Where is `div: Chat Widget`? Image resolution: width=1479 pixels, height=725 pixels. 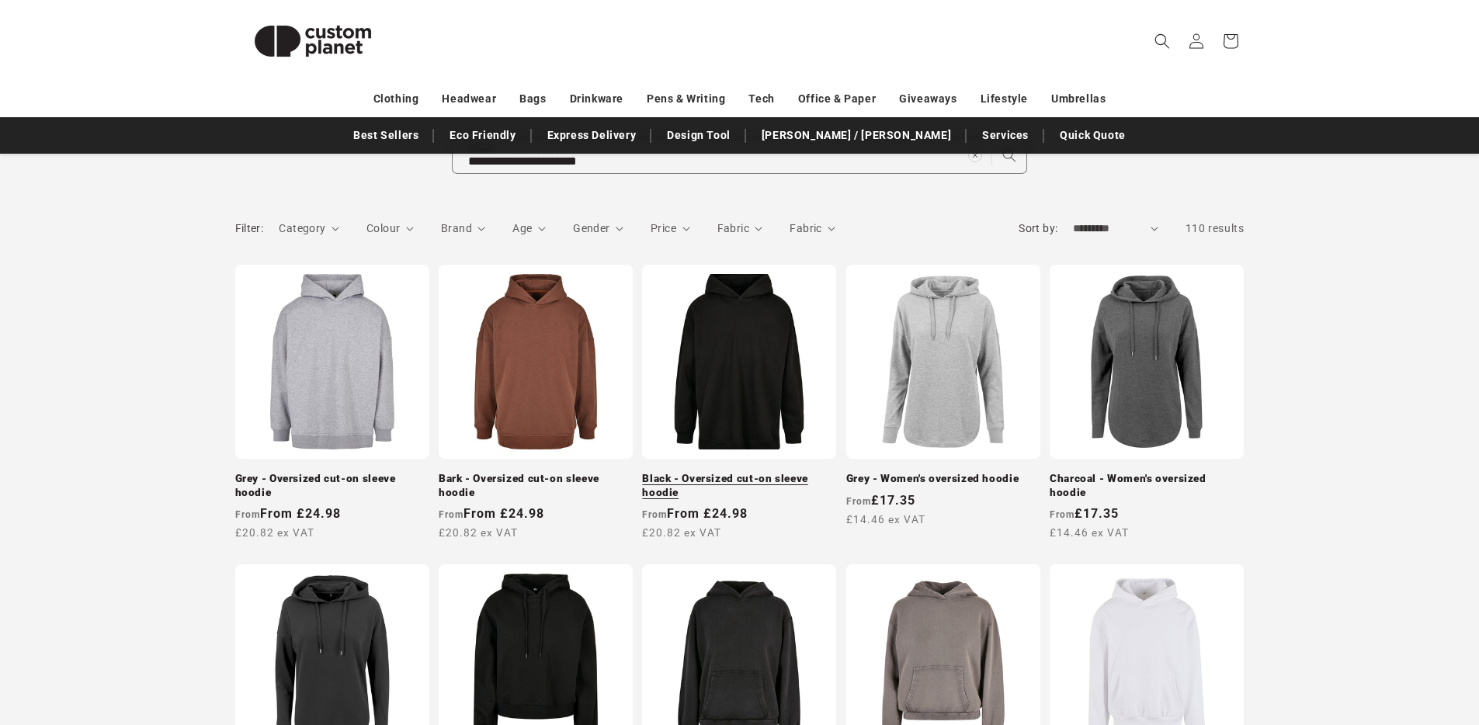 div: Chat Widget is located at coordinates (1346, 641).